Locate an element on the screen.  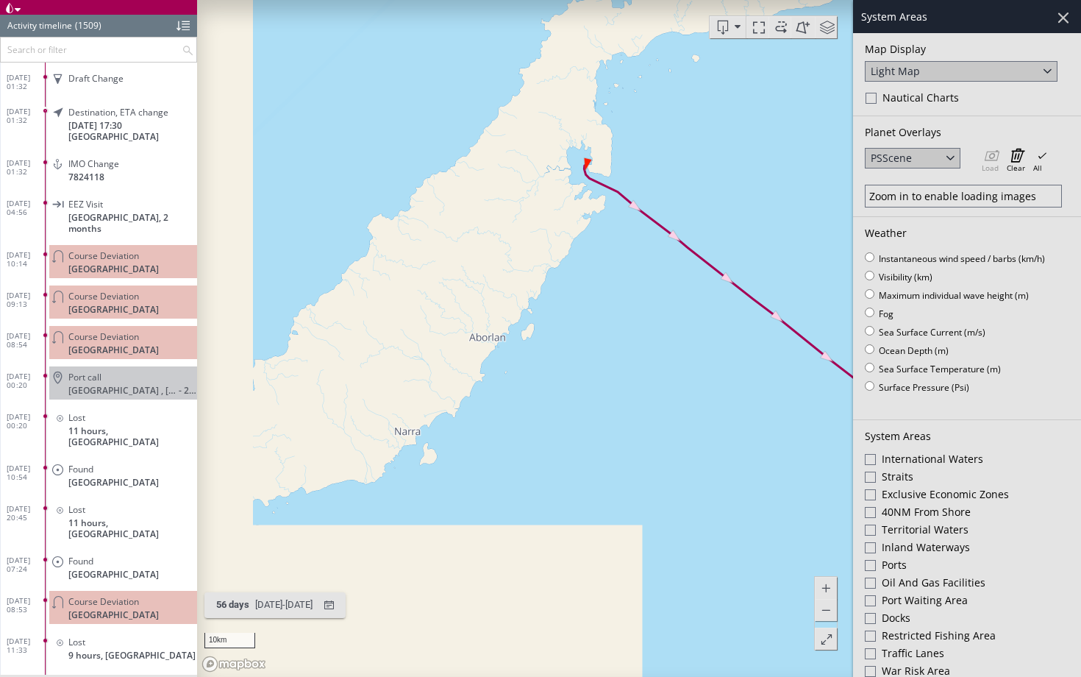
div: tooltips.createAOI is located at coordinates (802, 27).